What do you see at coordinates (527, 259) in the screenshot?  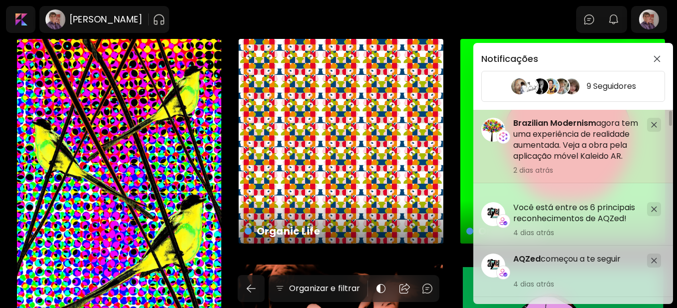 I see `span: AQZed` at bounding box center [527, 259].